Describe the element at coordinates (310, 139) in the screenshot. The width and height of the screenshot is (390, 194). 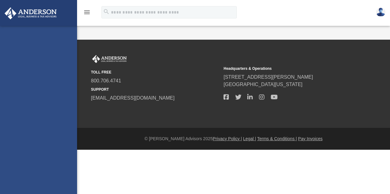
I see `a: Pay Invoices` at that location.